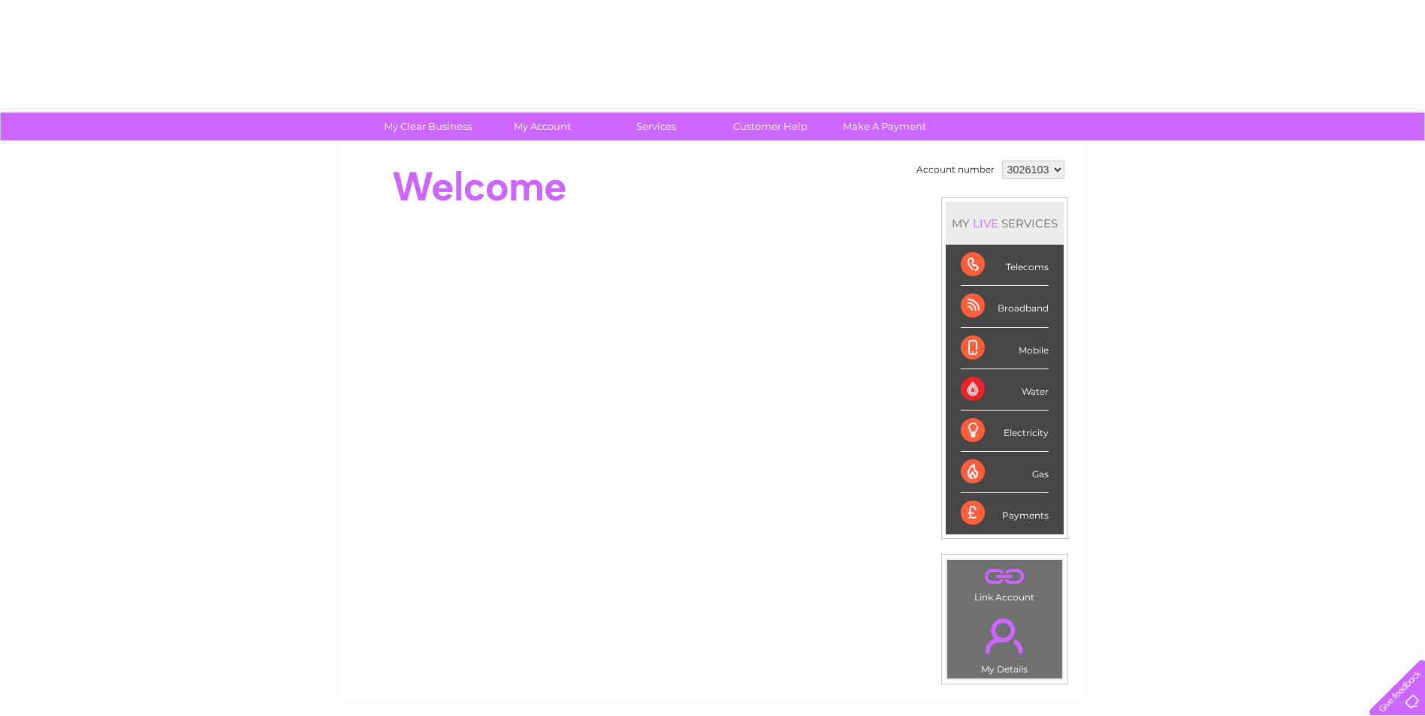 Image resolution: width=1425 pixels, height=716 pixels. What do you see at coordinates (1004, 583) in the screenshot?
I see `td: Link Account` at bounding box center [1004, 583].